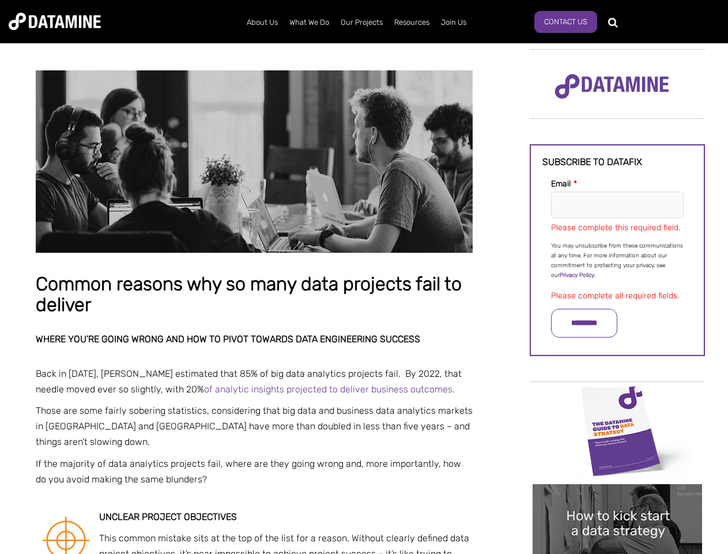  What do you see at coordinates (566, 22) in the screenshot?
I see `a: Contact Us` at bounding box center [566, 22].